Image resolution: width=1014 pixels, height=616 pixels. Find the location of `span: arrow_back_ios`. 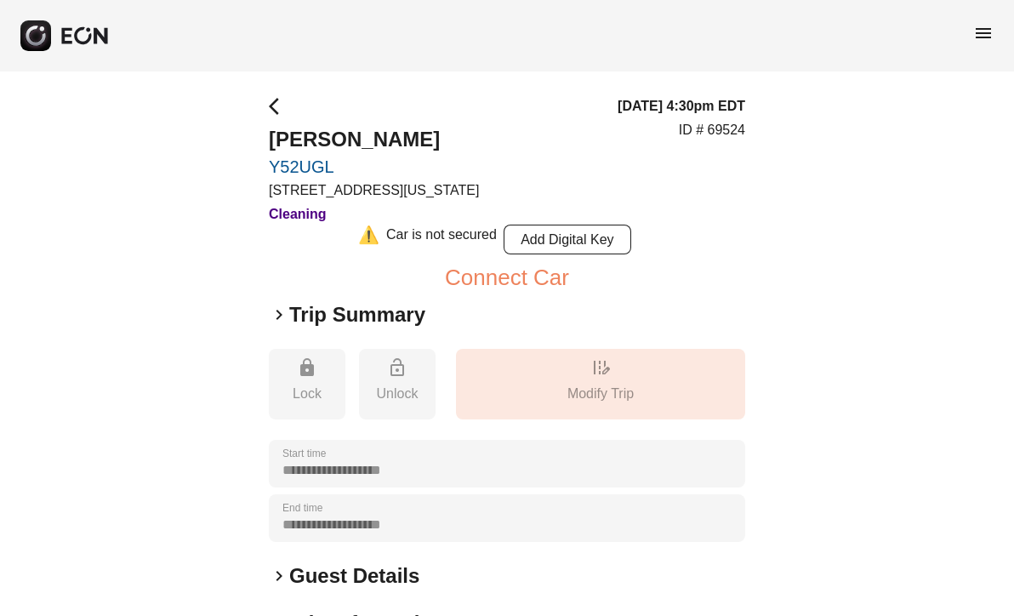

span: arrow_back_ios is located at coordinates (279, 106).